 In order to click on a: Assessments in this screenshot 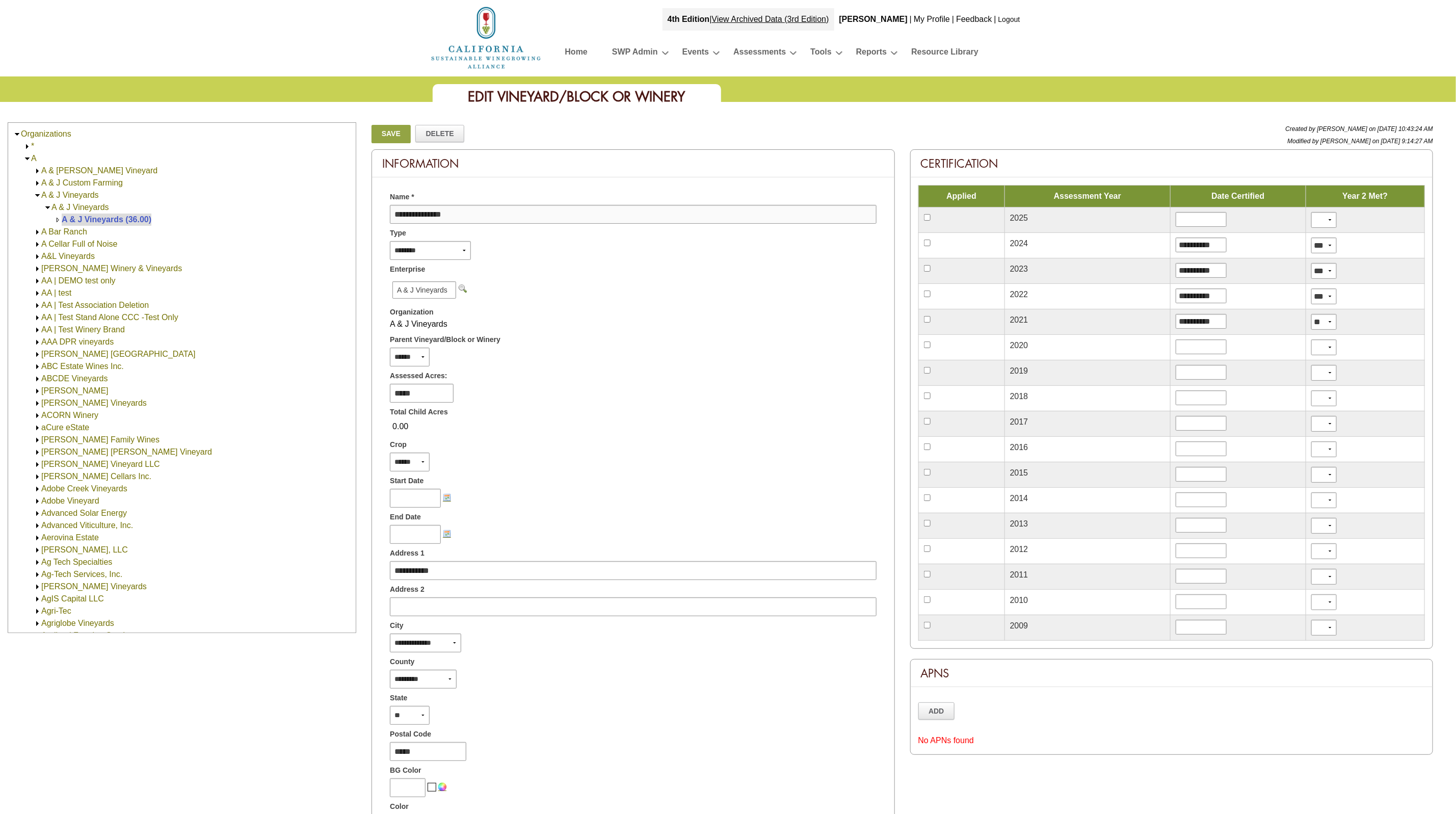, I will do `click(759, 54)`.